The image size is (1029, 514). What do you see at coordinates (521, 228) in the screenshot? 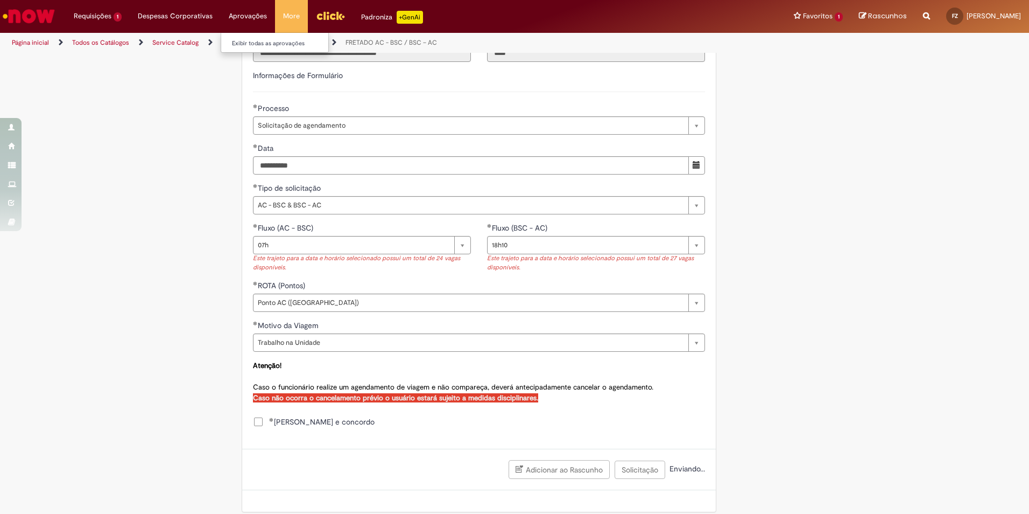
I see `span: Fluxo (BSC - AC)` at bounding box center [521, 228].